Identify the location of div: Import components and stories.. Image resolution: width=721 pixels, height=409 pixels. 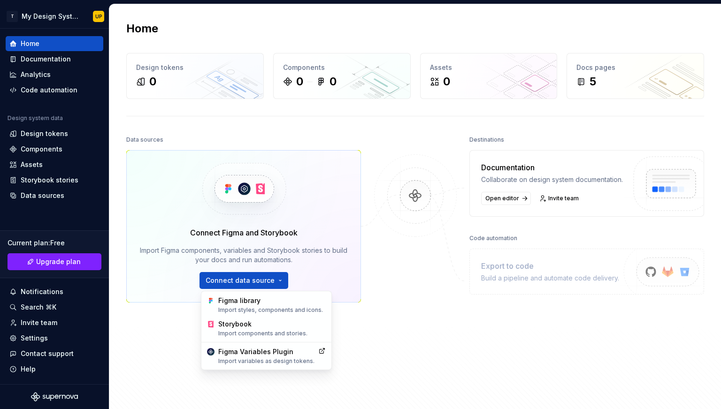
(272, 334).